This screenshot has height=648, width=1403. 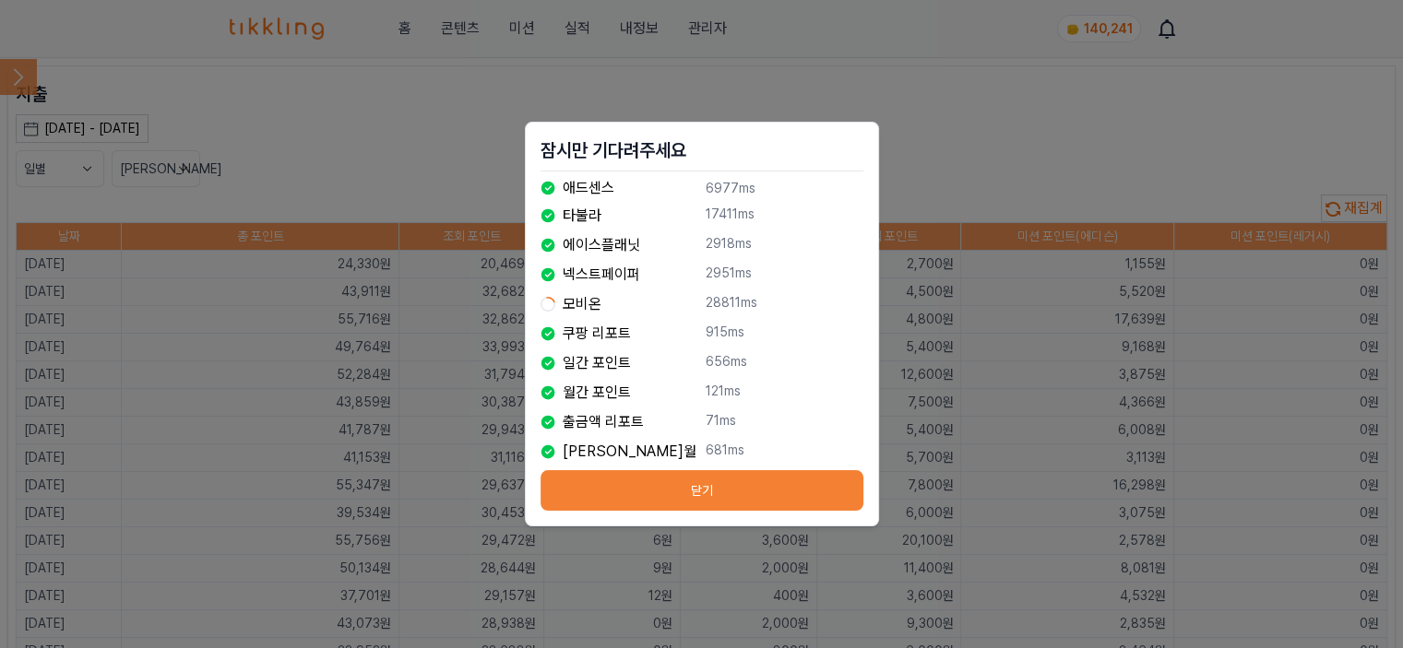 What do you see at coordinates (582, 304) in the screenshot?
I see `p: 모비온` at bounding box center [582, 304].